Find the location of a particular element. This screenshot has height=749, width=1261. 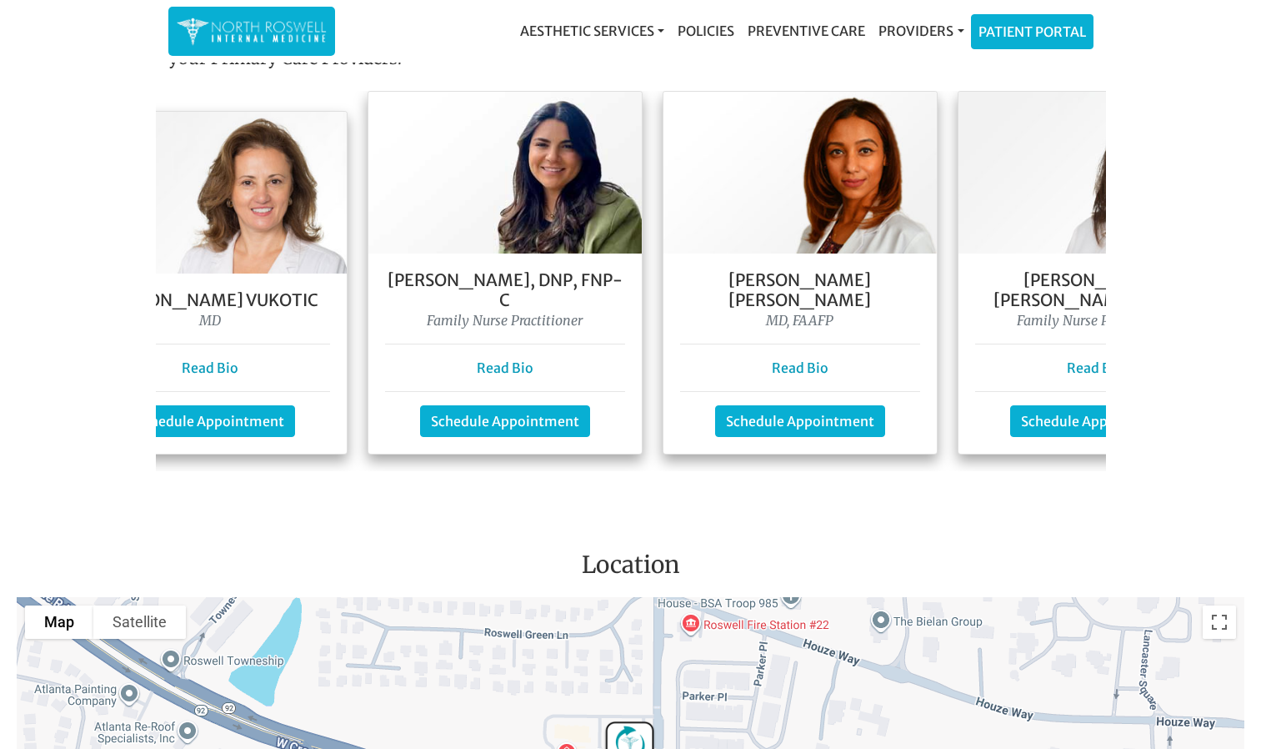

img: Keela Weeks Leger, FNP-C is located at coordinates (1095, 173).